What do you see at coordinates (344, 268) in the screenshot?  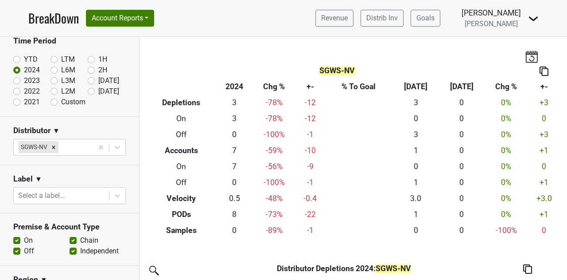 I see `th: Distributor Depletions 2024 :` at bounding box center [344, 268].